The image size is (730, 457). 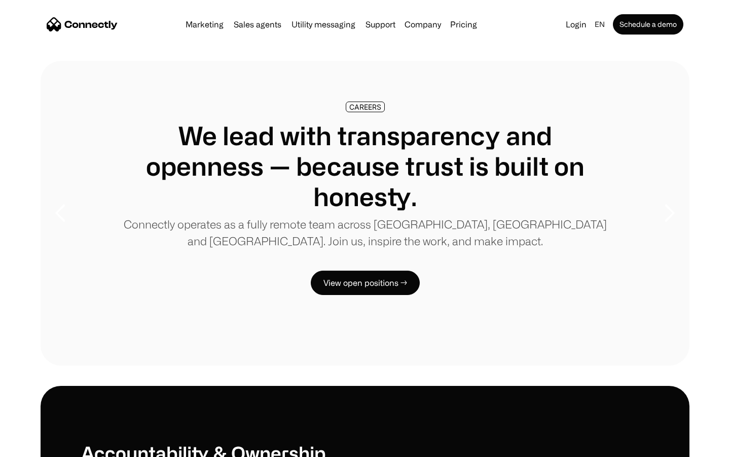 What do you see at coordinates (648, 24) in the screenshot?
I see `a: Schedule a demo` at bounding box center [648, 24].